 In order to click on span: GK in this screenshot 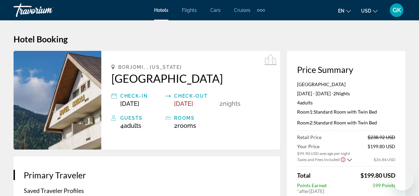, I will do `click(397, 10)`.